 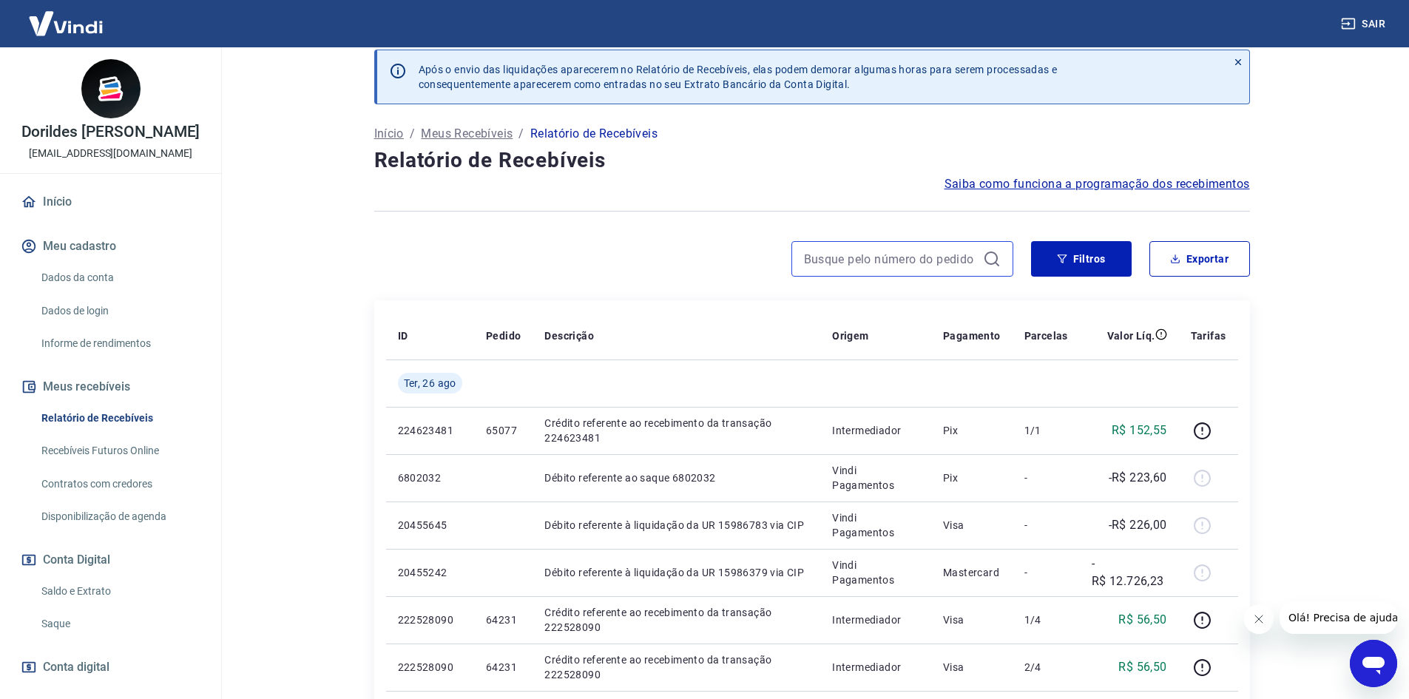 I want to click on a: Relatório de Recebíveis, so click(x=119, y=418).